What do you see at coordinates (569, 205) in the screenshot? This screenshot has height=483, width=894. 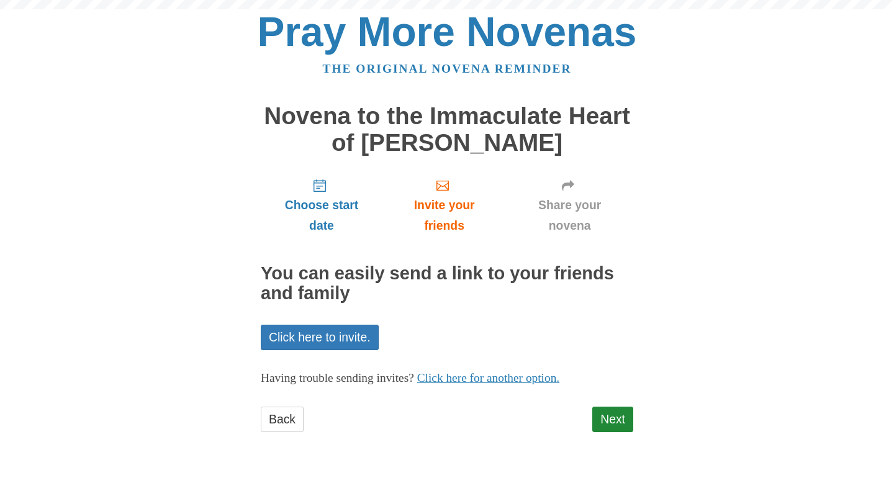 I see `a: Share your novena` at bounding box center [569, 205].